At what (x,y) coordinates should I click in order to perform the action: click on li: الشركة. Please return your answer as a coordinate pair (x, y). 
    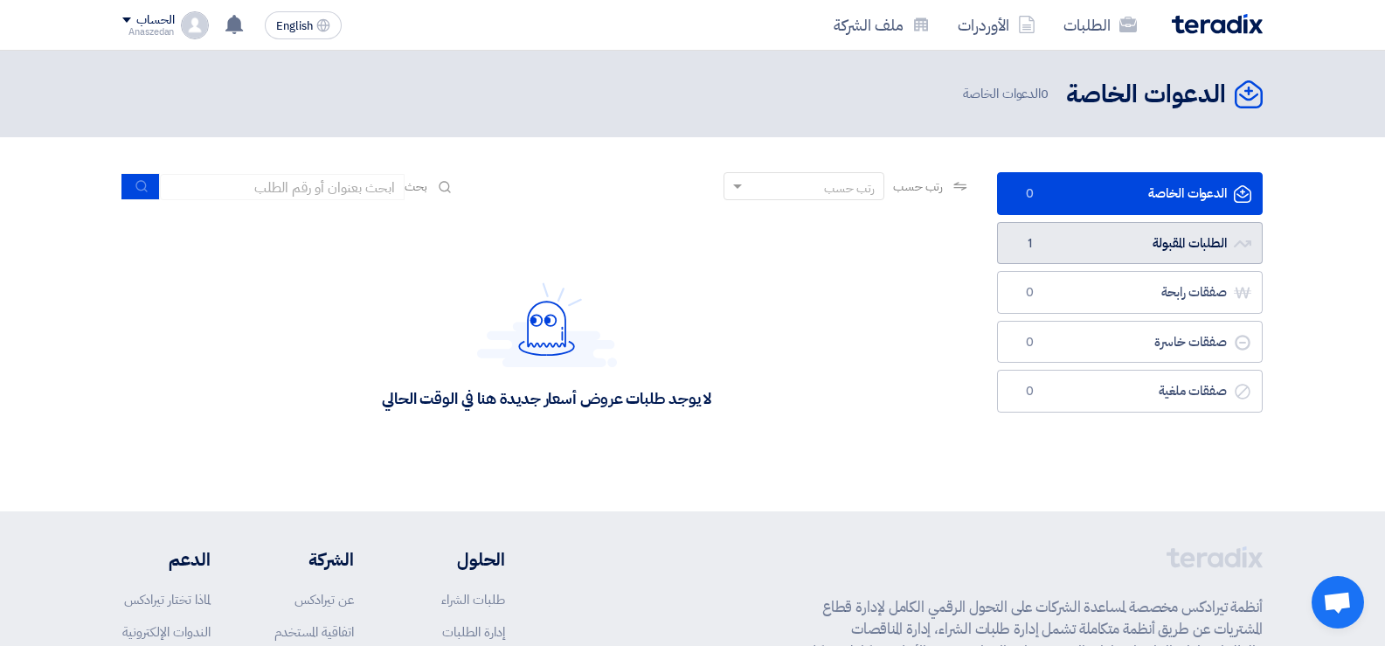
    Looking at the image, I should click on (309, 559).